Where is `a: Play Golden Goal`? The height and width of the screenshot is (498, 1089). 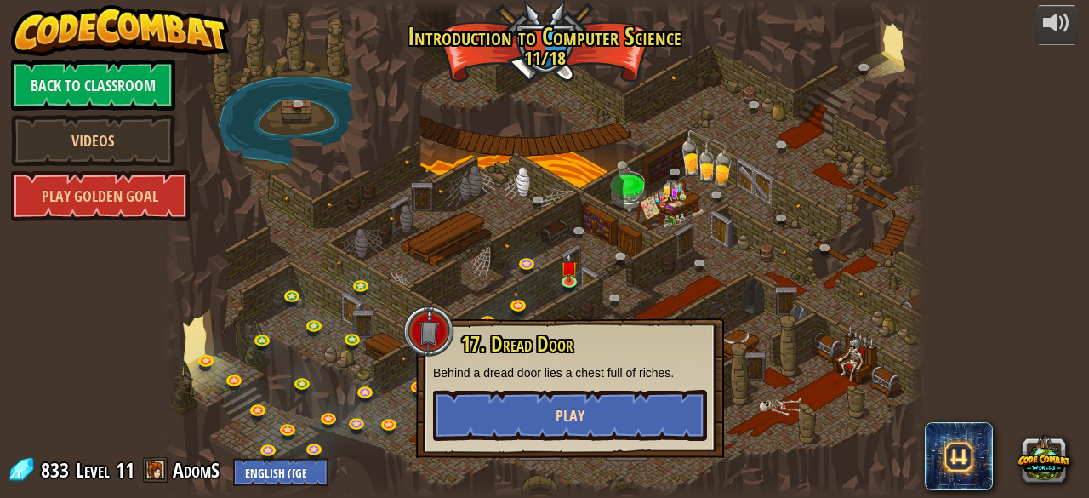 a: Play Golden Goal is located at coordinates (100, 196).